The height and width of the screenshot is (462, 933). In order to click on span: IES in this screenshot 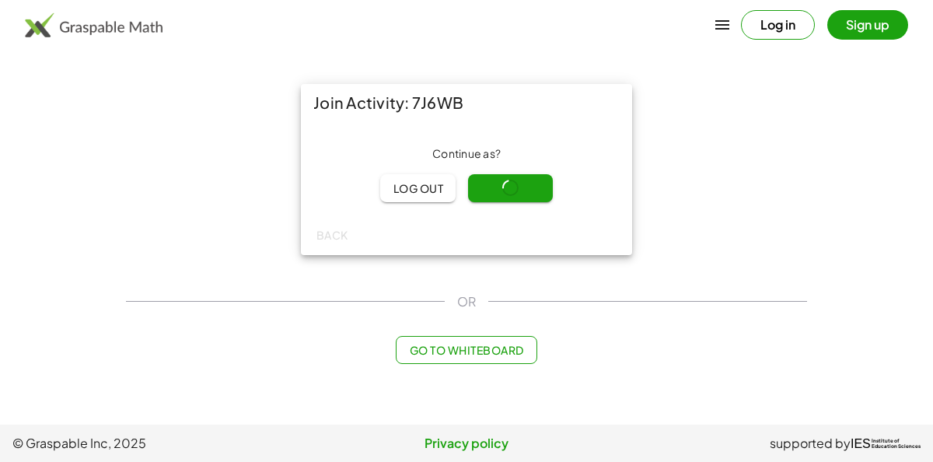, I will do `click(861, 443)`.